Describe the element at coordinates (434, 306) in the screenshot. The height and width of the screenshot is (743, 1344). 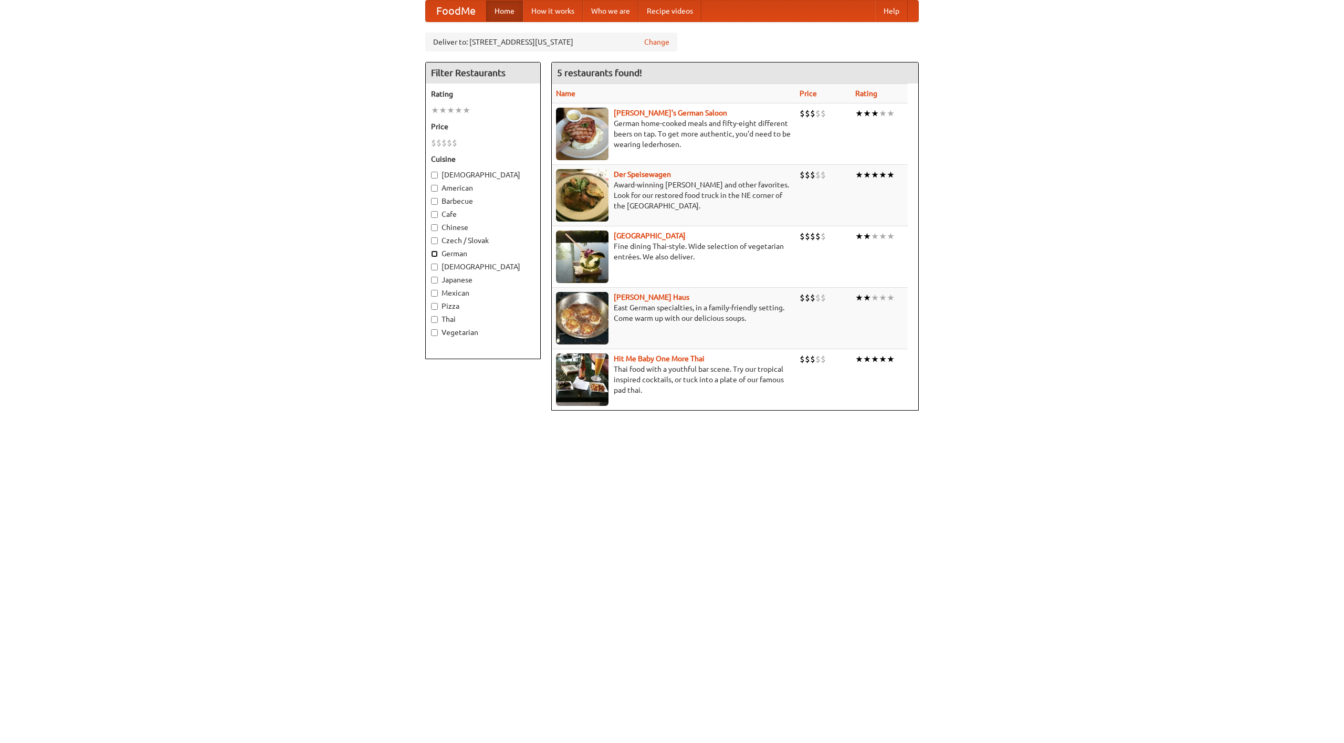
I see `input: Pizza` at that location.